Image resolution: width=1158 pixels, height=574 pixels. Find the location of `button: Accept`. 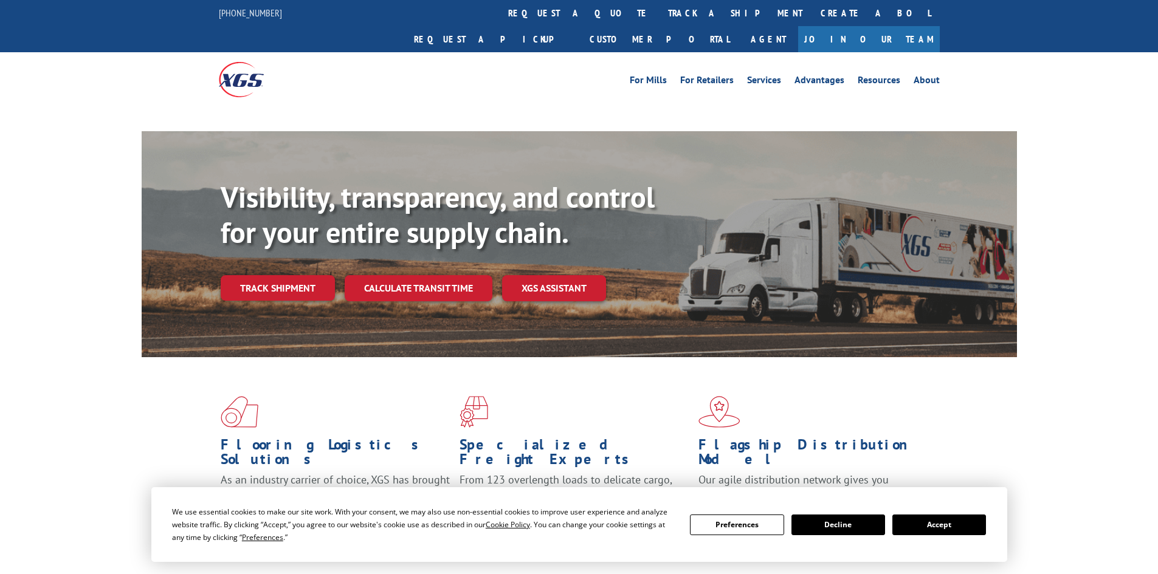

button: Accept is located at coordinates (939, 525).